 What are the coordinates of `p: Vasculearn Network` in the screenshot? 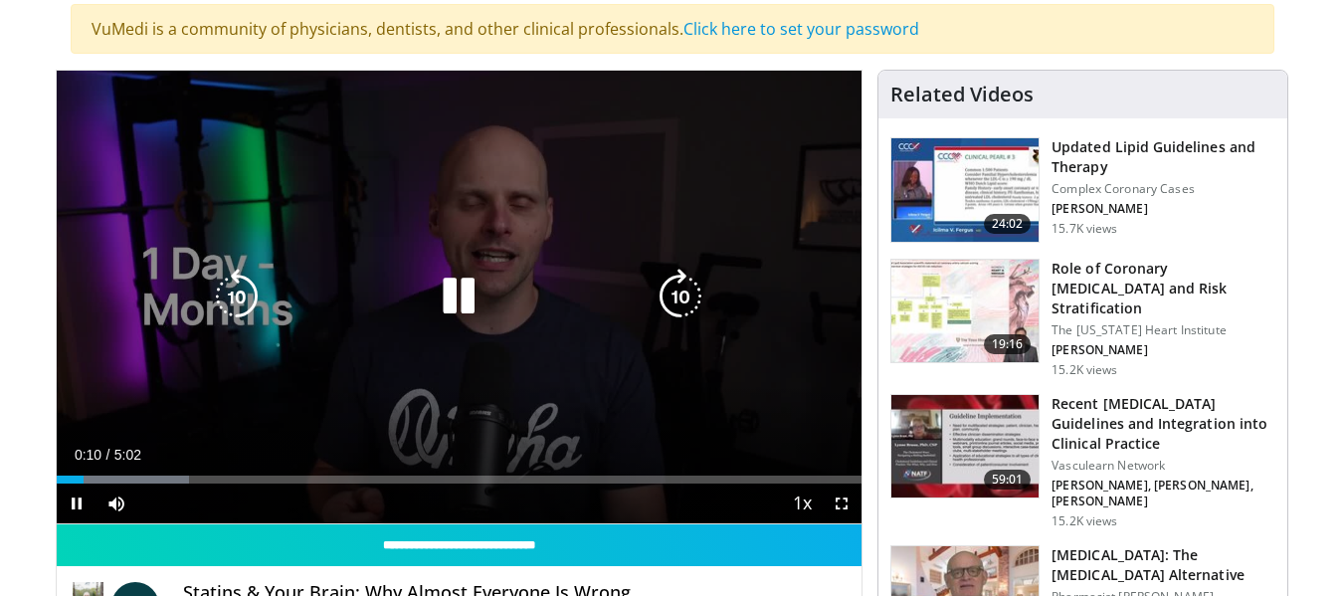 It's located at (1163, 466).